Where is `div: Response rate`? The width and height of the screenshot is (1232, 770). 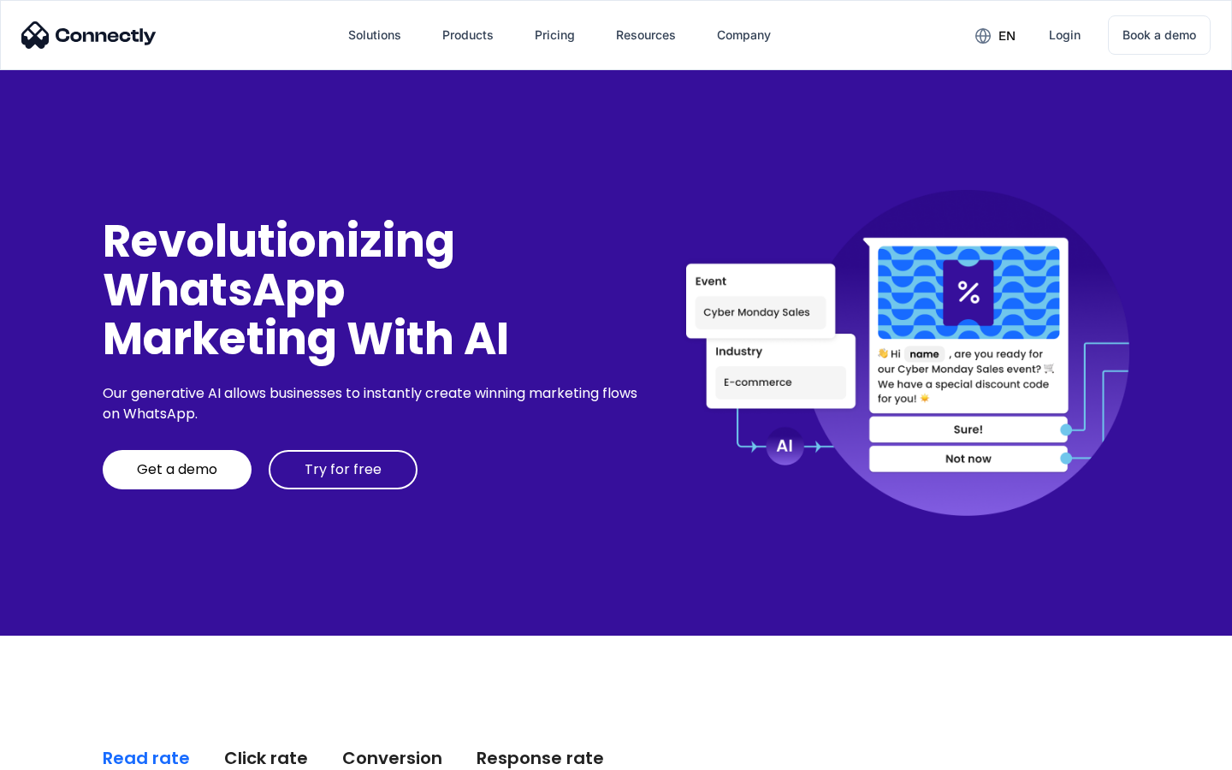 div: Response rate is located at coordinates (540, 758).